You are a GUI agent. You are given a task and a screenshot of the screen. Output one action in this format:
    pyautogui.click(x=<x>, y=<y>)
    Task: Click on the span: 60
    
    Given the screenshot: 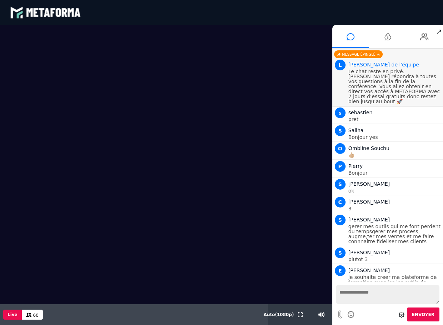 What is the action you would take?
    pyautogui.click(x=36, y=315)
    